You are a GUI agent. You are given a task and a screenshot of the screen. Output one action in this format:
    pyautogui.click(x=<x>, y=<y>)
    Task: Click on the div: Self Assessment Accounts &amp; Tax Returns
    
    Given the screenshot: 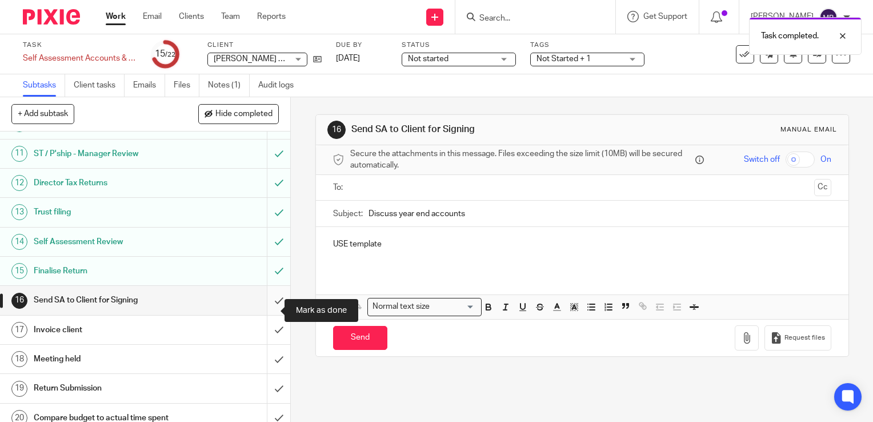 What is the action you would take?
    pyautogui.click(x=80, y=58)
    